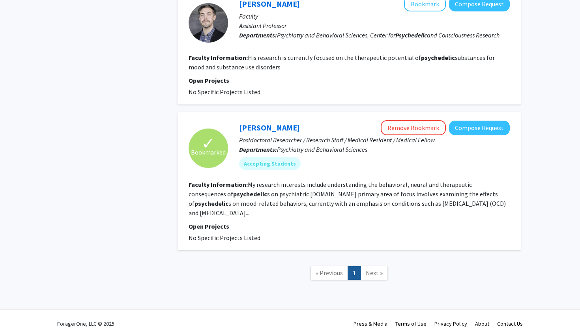 This screenshot has height=328, width=580. What do you see at coordinates (510, 324) in the screenshot?
I see `a: Contact Us` at bounding box center [510, 324].